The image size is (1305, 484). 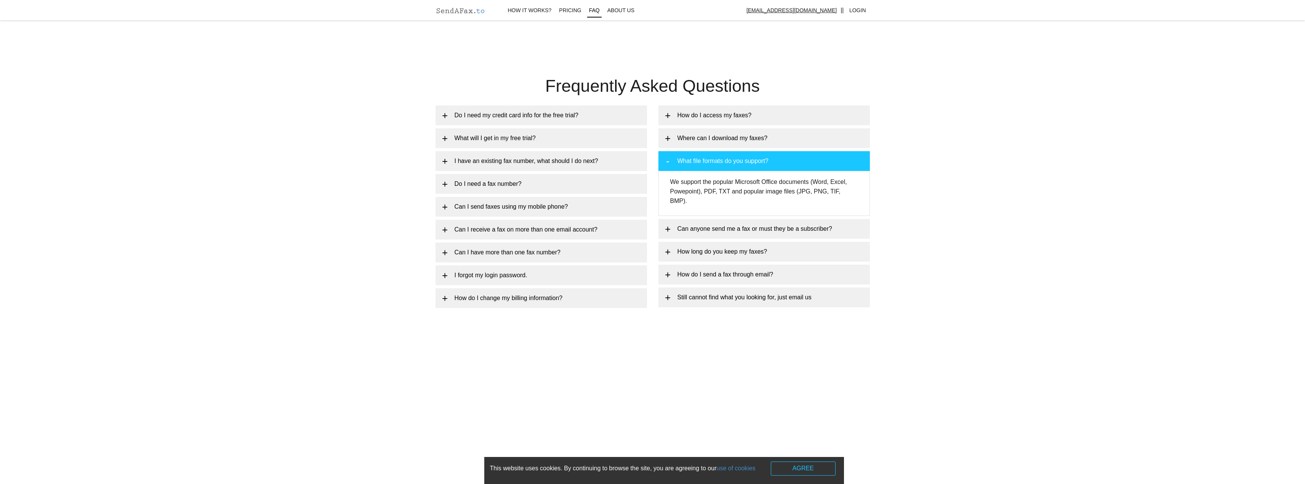 I want to click on a: I have an existing fax number, what should I do next?, so click(x=541, y=161).